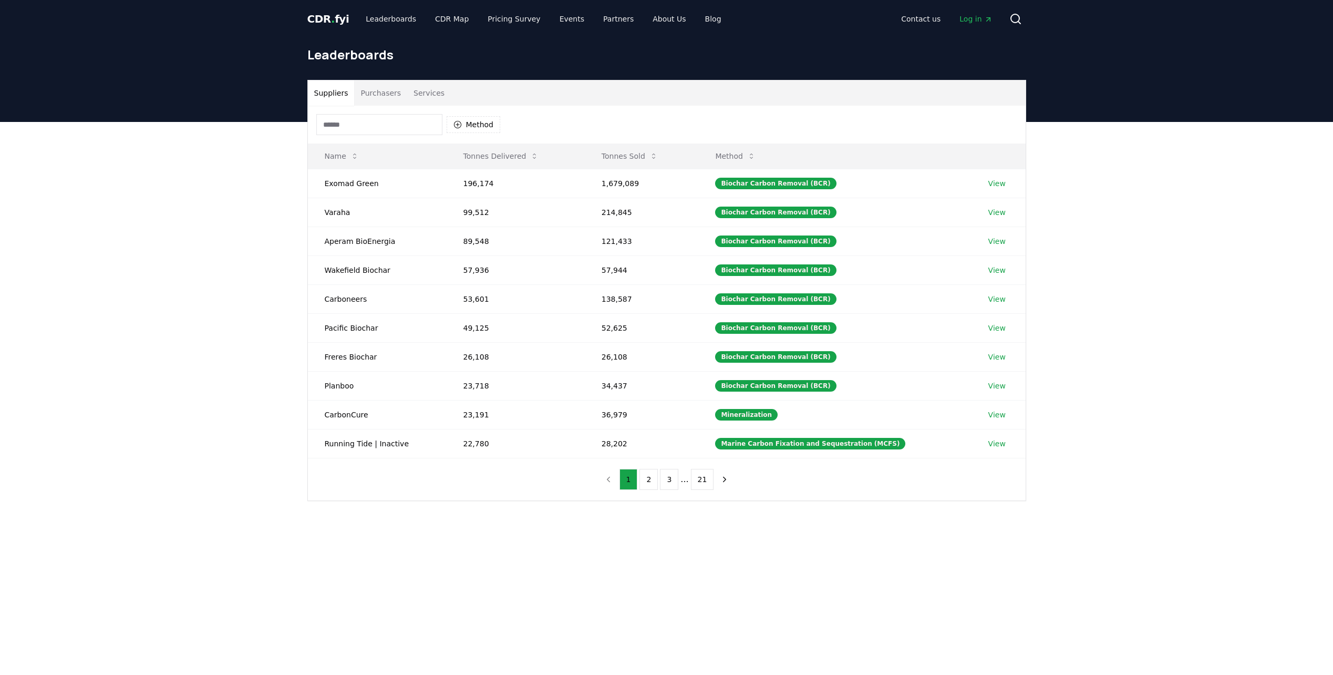  I want to click on td: Exomad Green, so click(377, 183).